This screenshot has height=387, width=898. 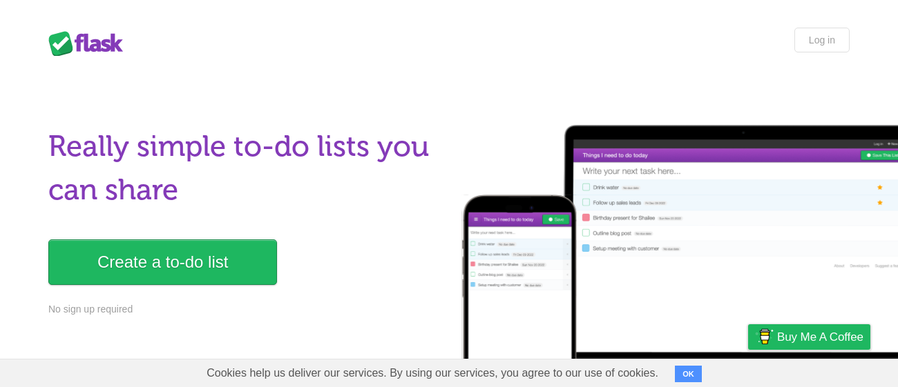 I want to click on button: OK, so click(x=688, y=374).